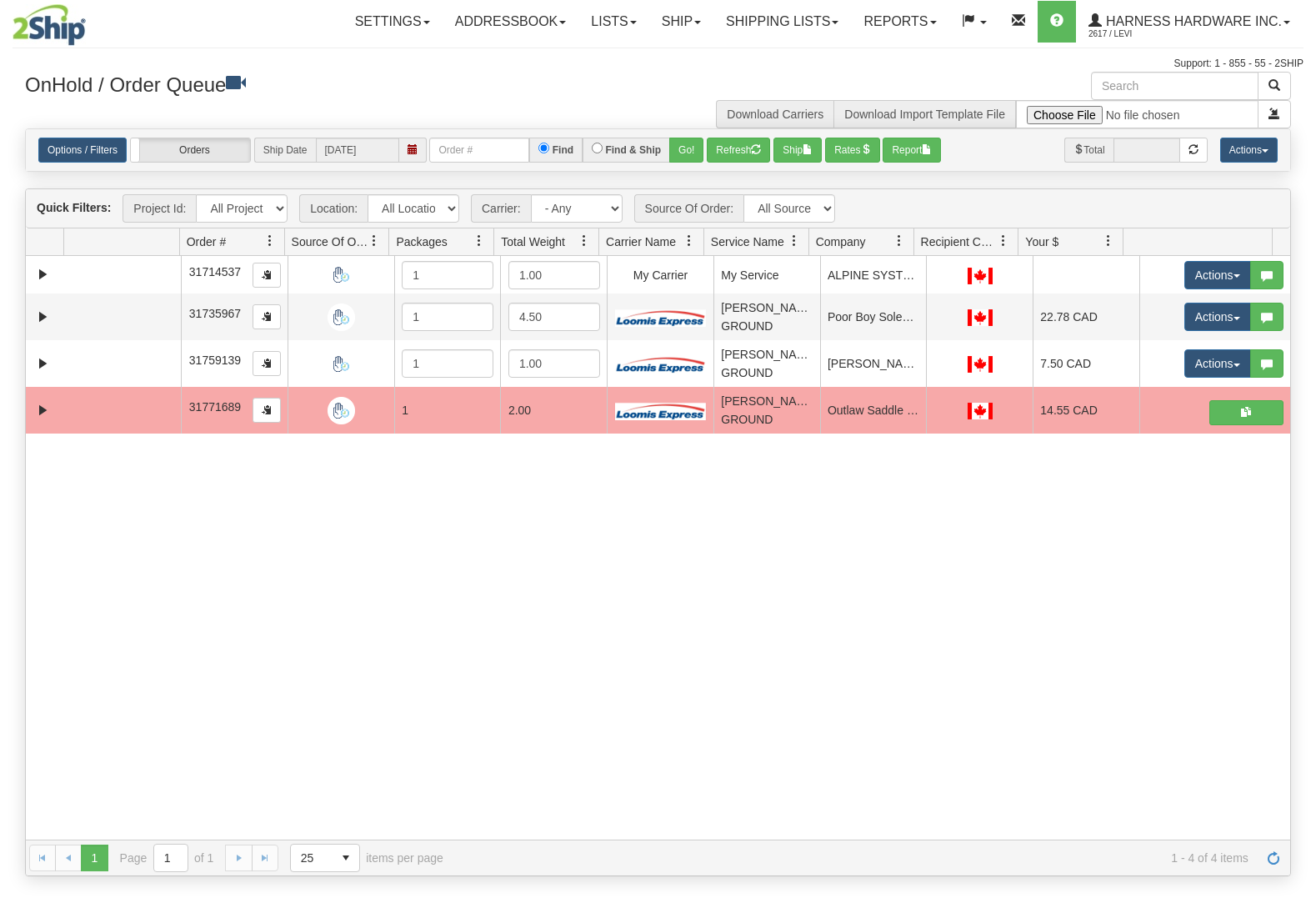 This screenshot has width=1316, height=908. I want to click on span: 1, so click(405, 410).